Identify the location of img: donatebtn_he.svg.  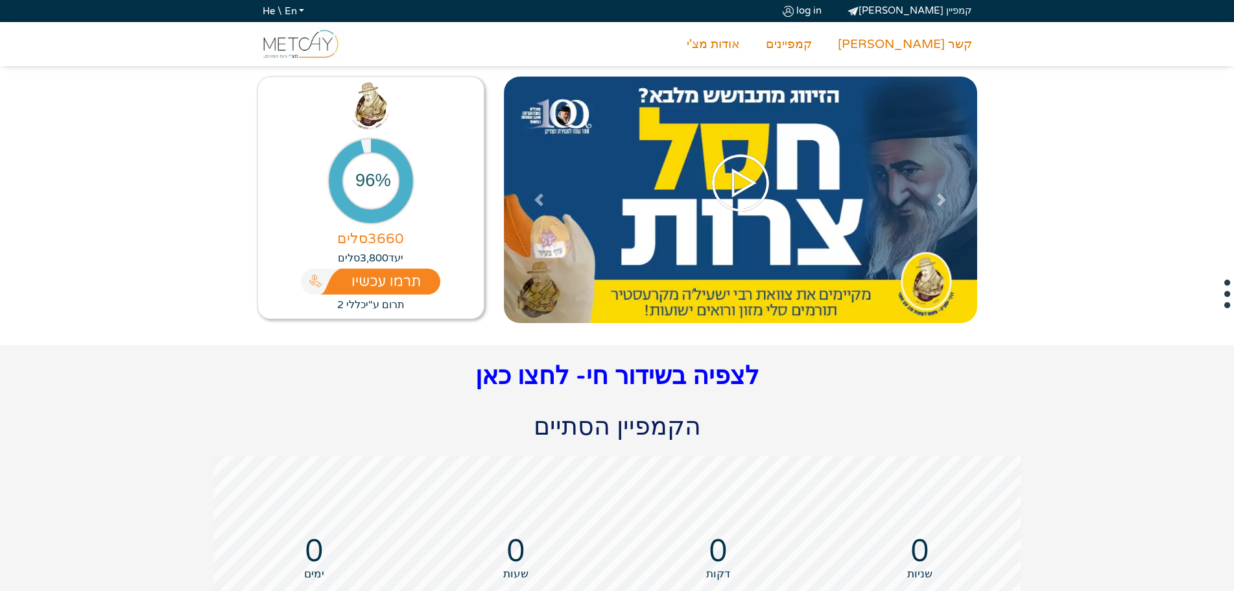
(371, 281).